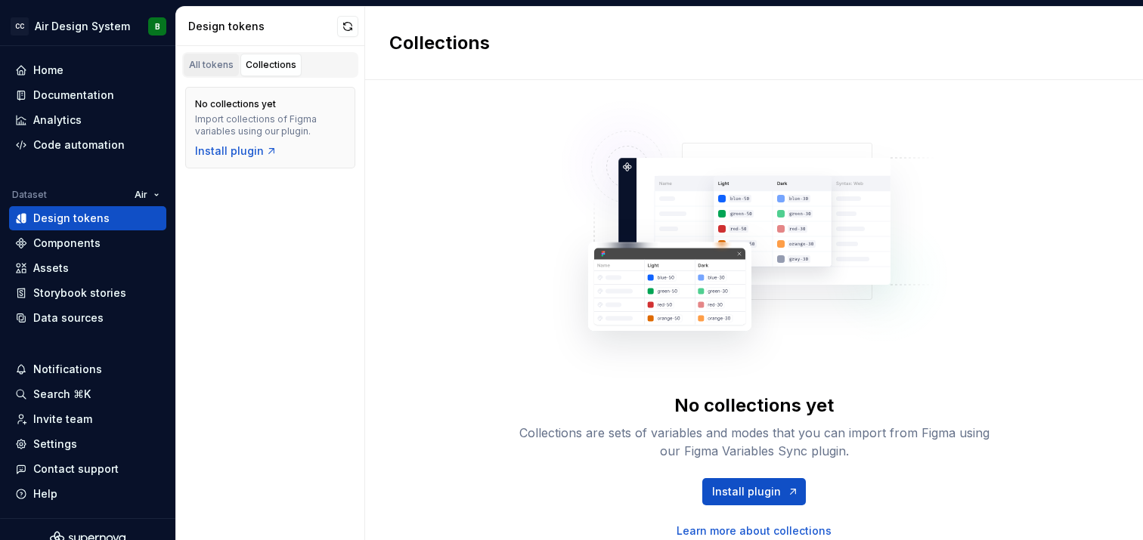  I want to click on div: Code automation, so click(79, 145).